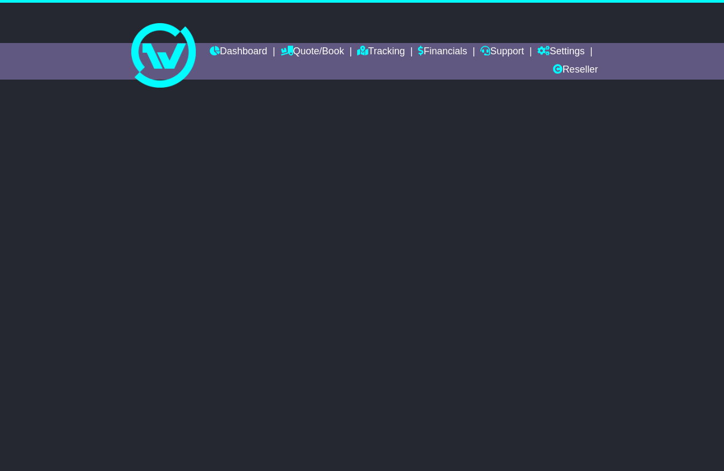 This screenshot has width=724, height=471. Describe the element at coordinates (576, 70) in the screenshot. I see `a: Reseller` at that location.